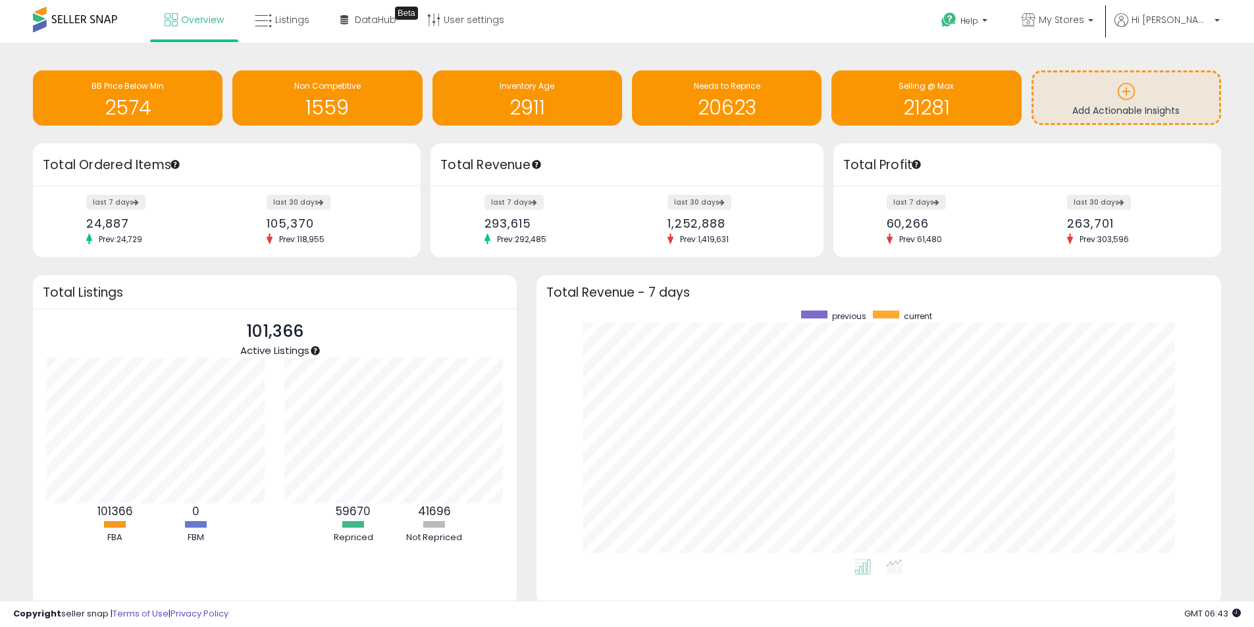  Describe the element at coordinates (949, 20) in the screenshot. I see `i: Get Help` at that location.